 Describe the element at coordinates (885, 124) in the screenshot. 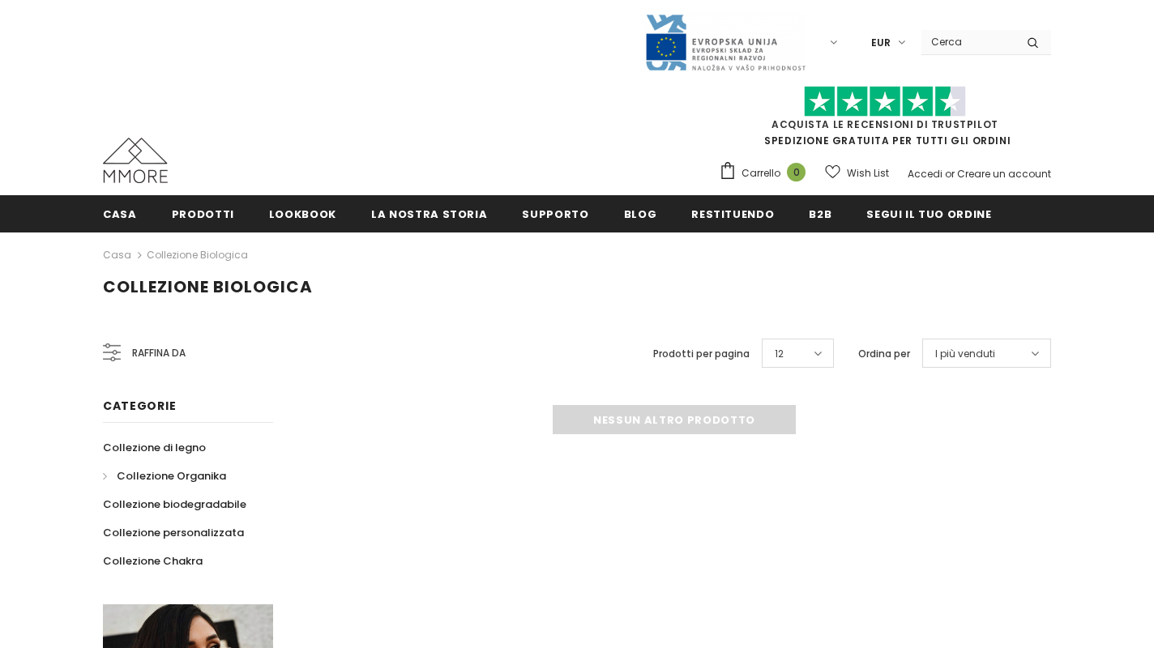

I see `a: Acquista le recensioni di TrustPilot` at that location.